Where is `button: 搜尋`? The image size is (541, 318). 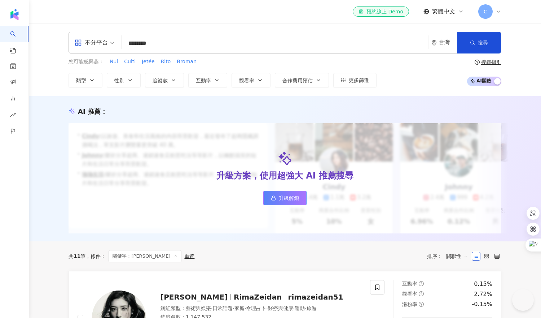 button: 搜尋 is located at coordinates (479, 43).